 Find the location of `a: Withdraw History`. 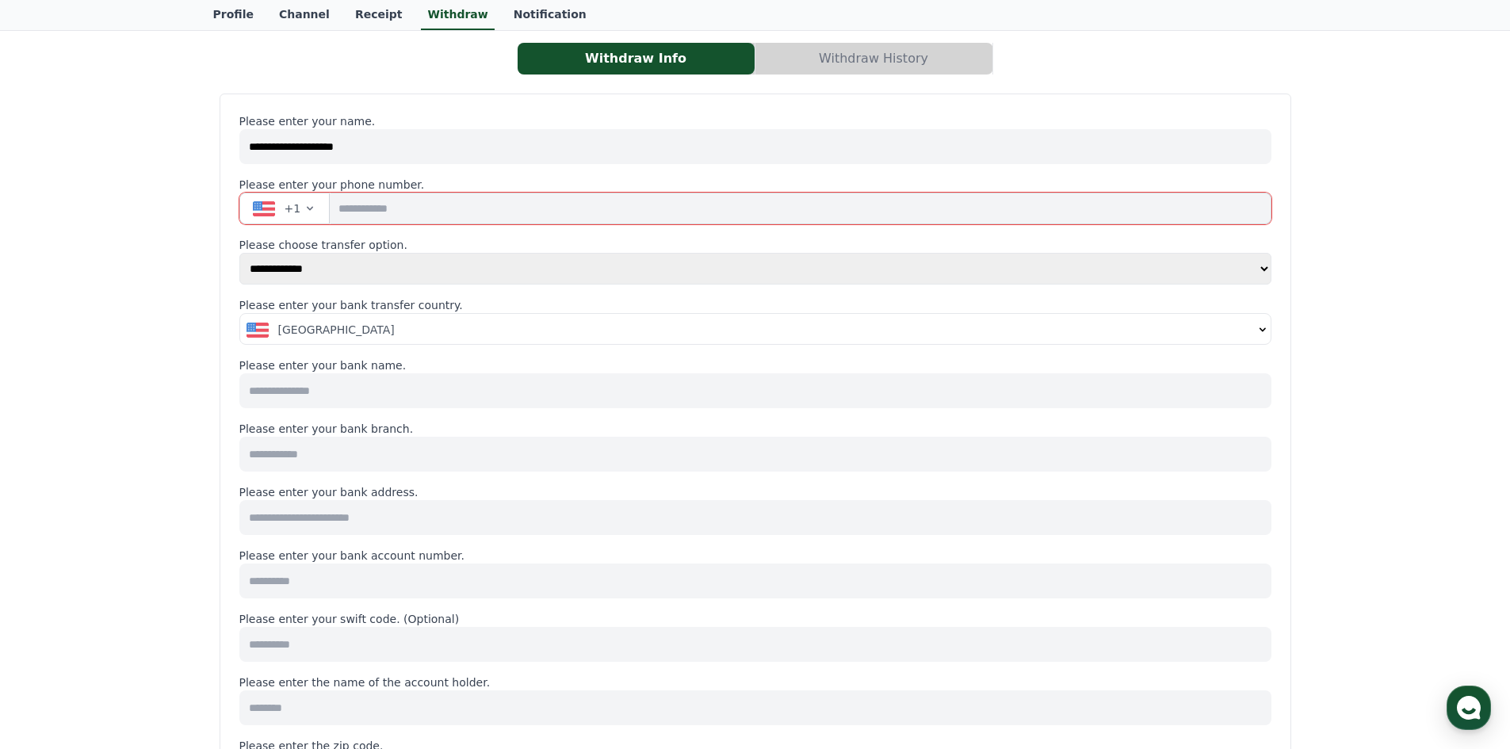

a: Withdraw History is located at coordinates (874, 59).